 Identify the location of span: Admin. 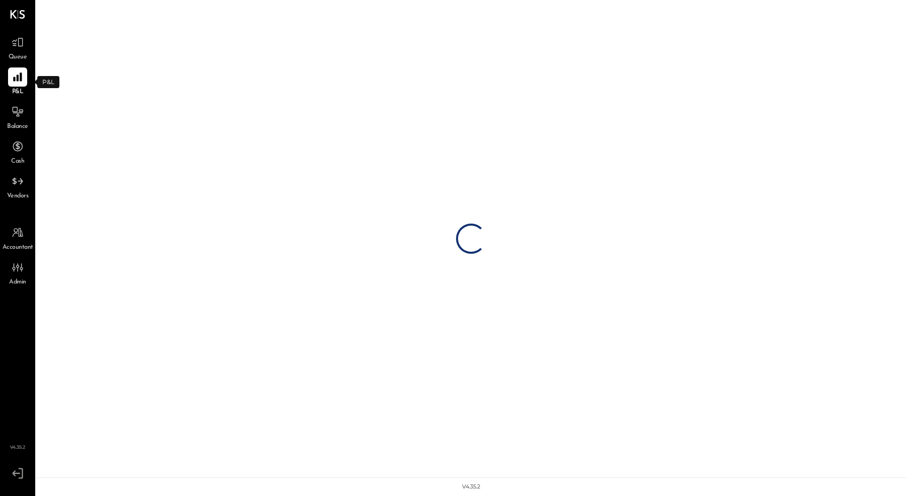
(18, 282).